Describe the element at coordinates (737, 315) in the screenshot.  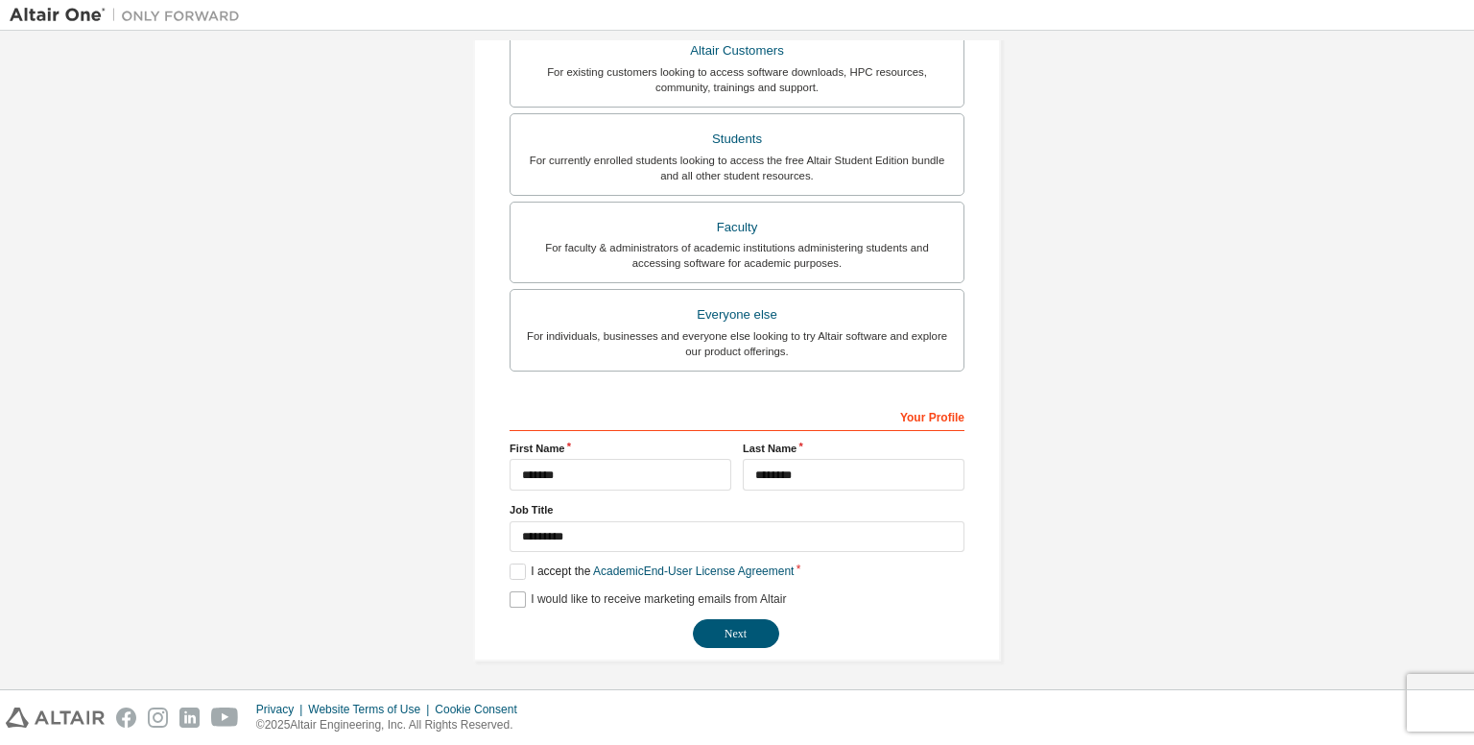
I see `div: Everyone else` at that location.